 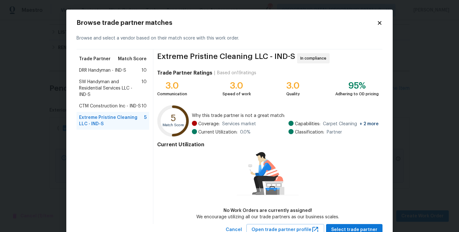 I want to click on span: SW Handyman and Residential Services LLC - IND-S, so click(x=110, y=88).